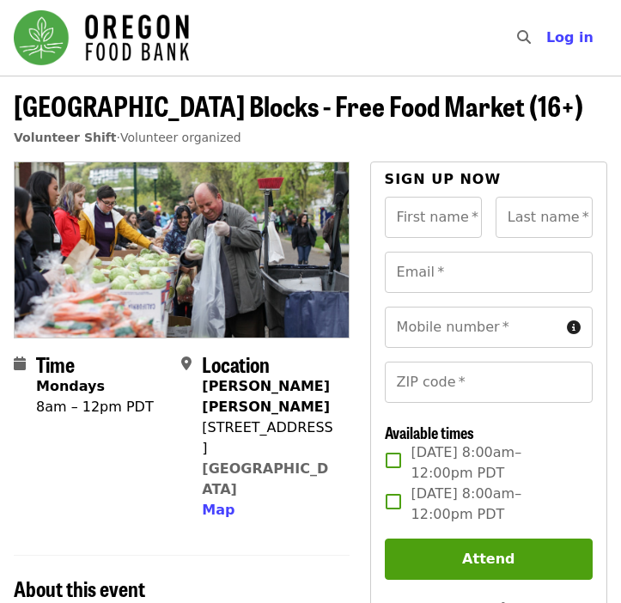 The image size is (621, 603). Describe the element at coordinates (443, 179) in the screenshot. I see `span: Sign up now` at that location.